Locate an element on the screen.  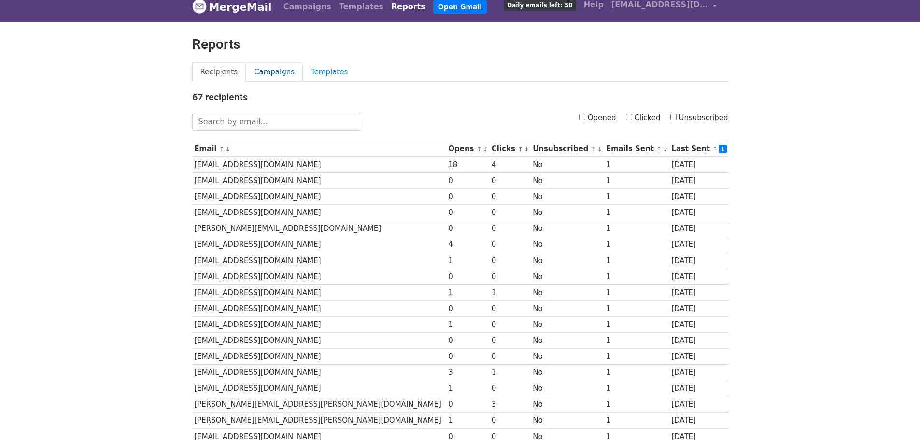
input: Unsubscribed is located at coordinates (673, 117).